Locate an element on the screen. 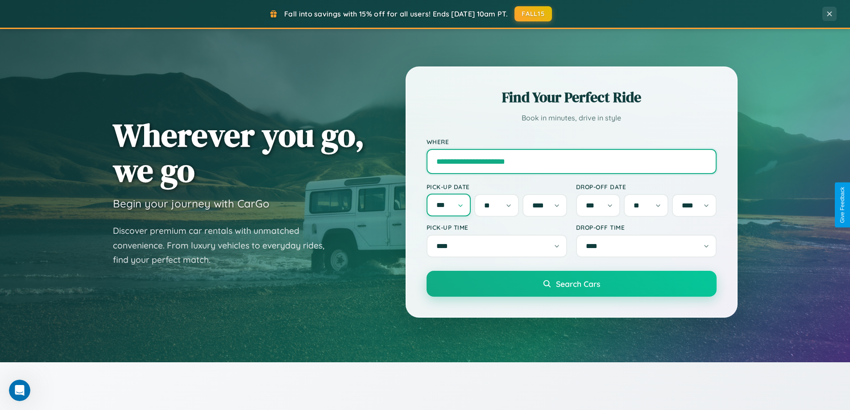 The height and width of the screenshot is (410, 850). span: Search Cars is located at coordinates (578, 284).